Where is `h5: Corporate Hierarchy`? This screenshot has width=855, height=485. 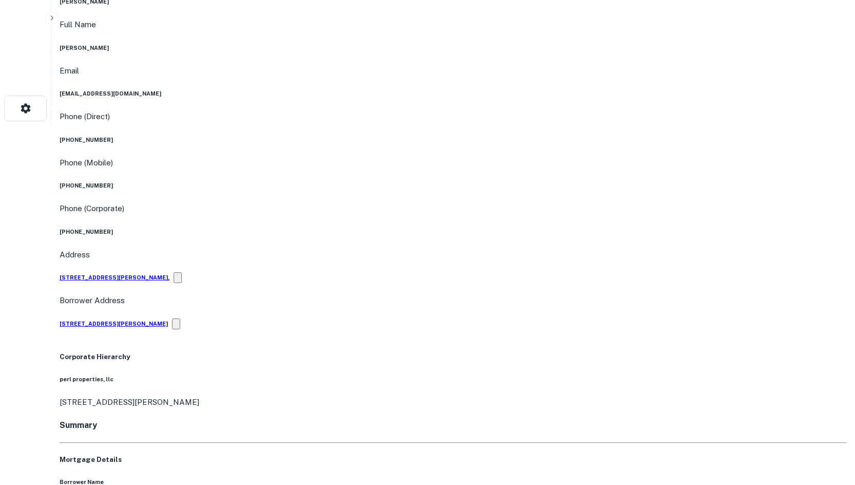
h5: Corporate Hierarchy is located at coordinates (453, 357).